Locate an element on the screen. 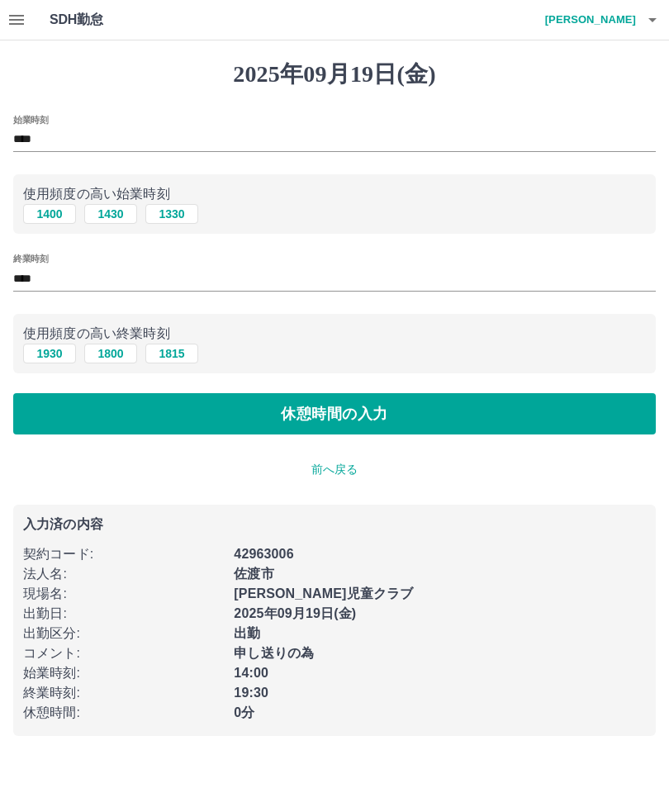 The image size is (669, 807). b: 佐渡市 is located at coordinates (253, 573).